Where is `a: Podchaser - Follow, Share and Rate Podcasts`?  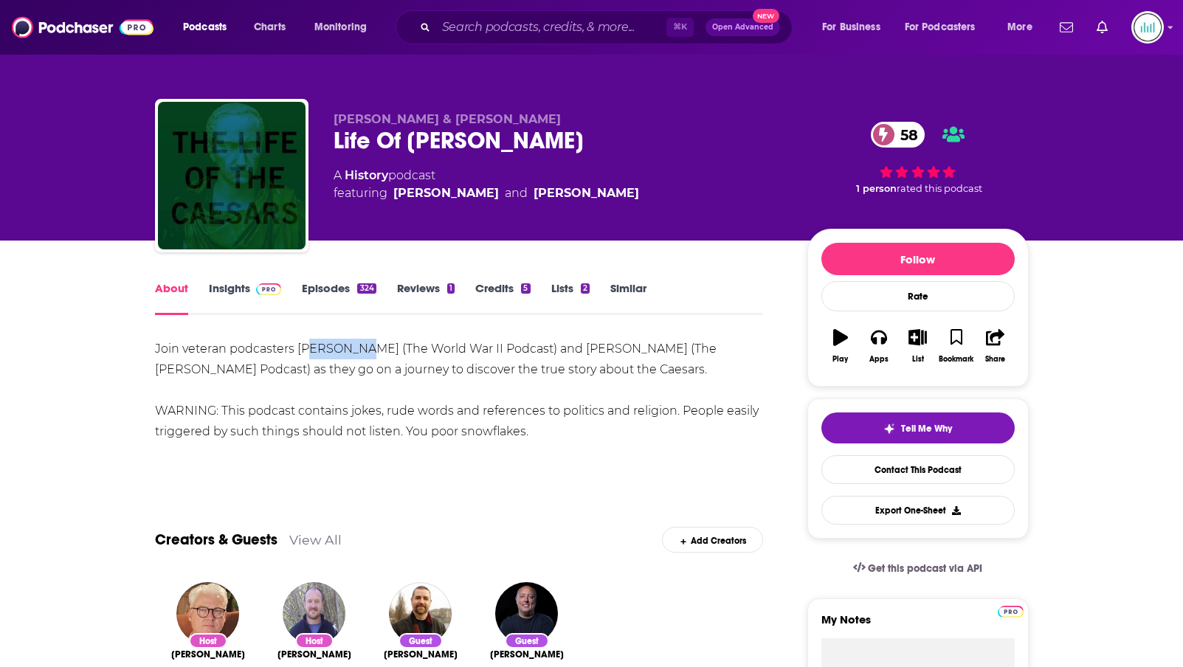 a: Podchaser - Follow, Share and Rate Podcasts is located at coordinates (83, 27).